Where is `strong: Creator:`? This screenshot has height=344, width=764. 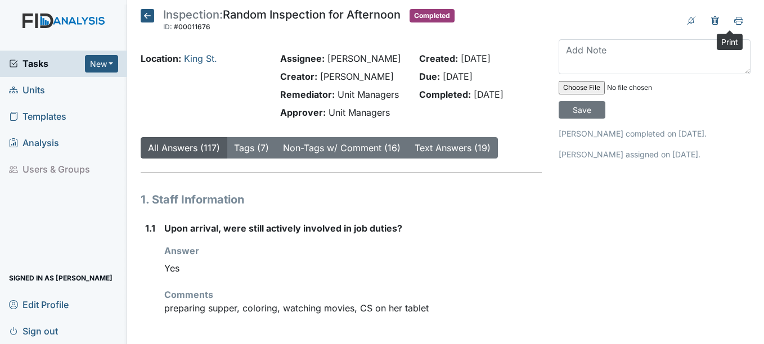 strong: Creator: is located at coordinates (299, 77).